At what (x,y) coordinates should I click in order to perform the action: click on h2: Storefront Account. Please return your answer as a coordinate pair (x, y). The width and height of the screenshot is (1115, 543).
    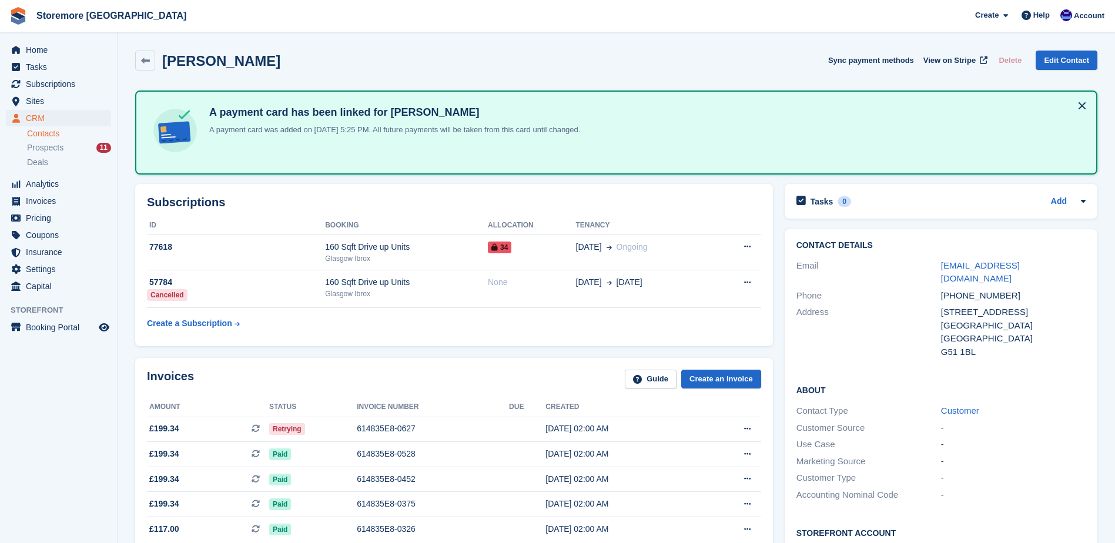
    Looking at the image, I should click on (941, 533).